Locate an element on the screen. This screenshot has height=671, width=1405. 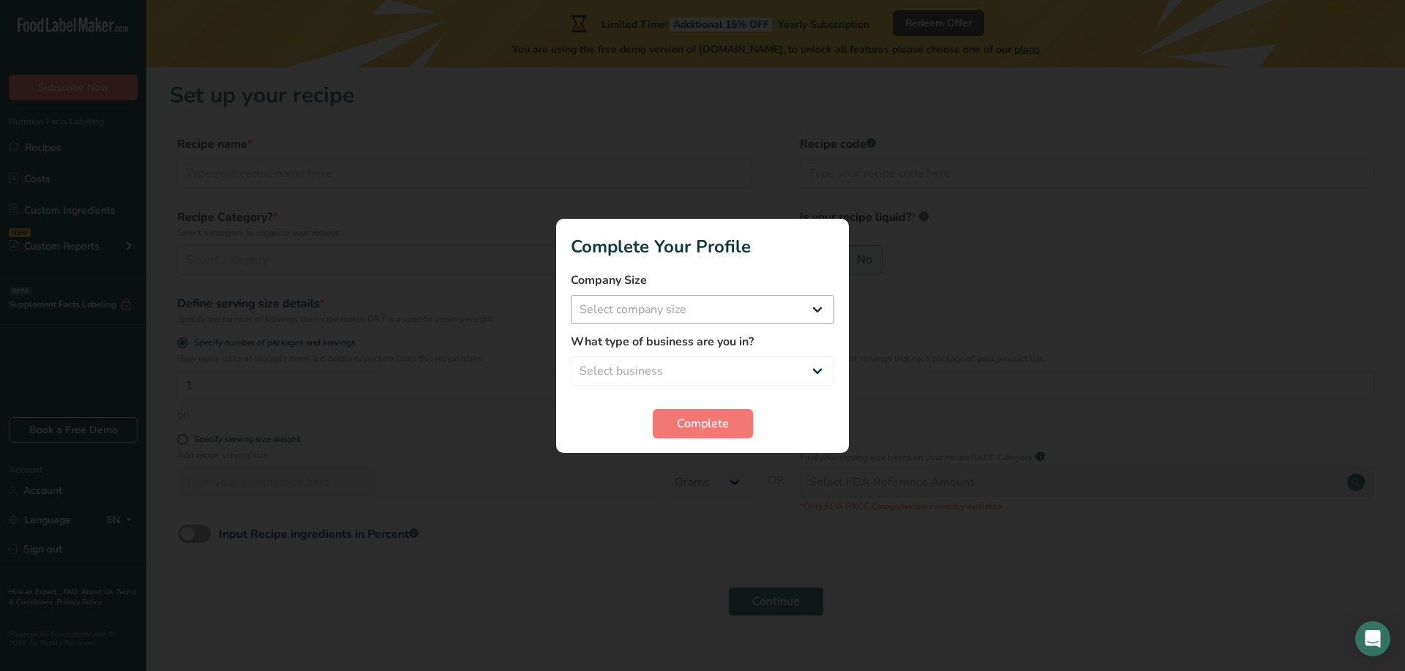
label: What type of business are you in? is located at coordinates (703, 342).